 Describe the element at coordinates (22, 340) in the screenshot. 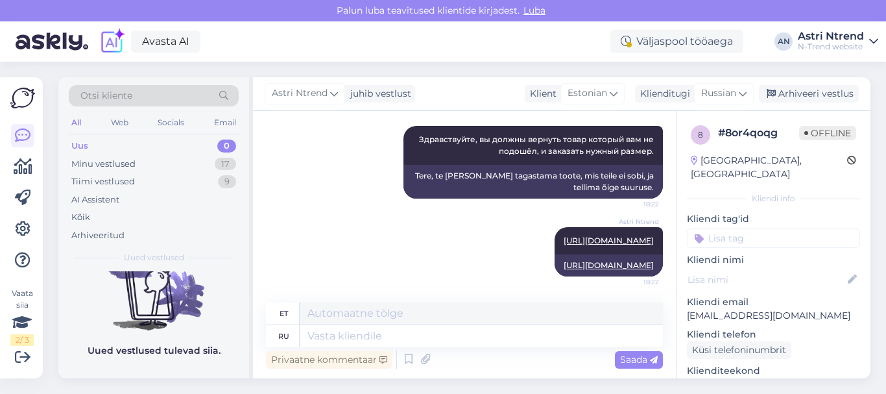

I see `div: 2 / 3` at that location.